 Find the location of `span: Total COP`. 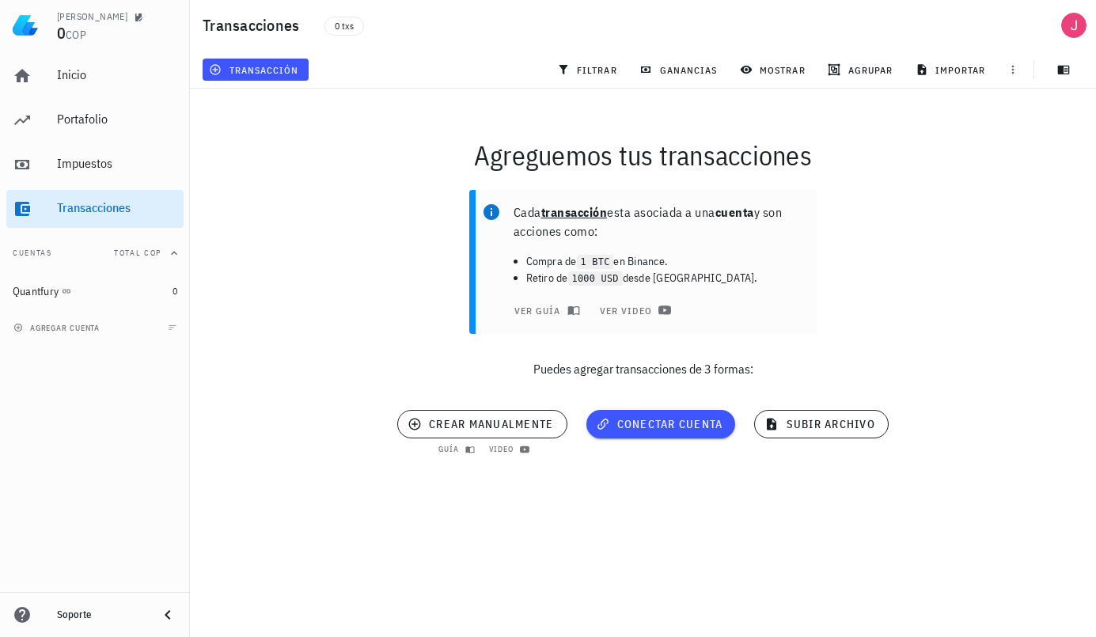

span: Total COP is located at coordinates (138, 252).